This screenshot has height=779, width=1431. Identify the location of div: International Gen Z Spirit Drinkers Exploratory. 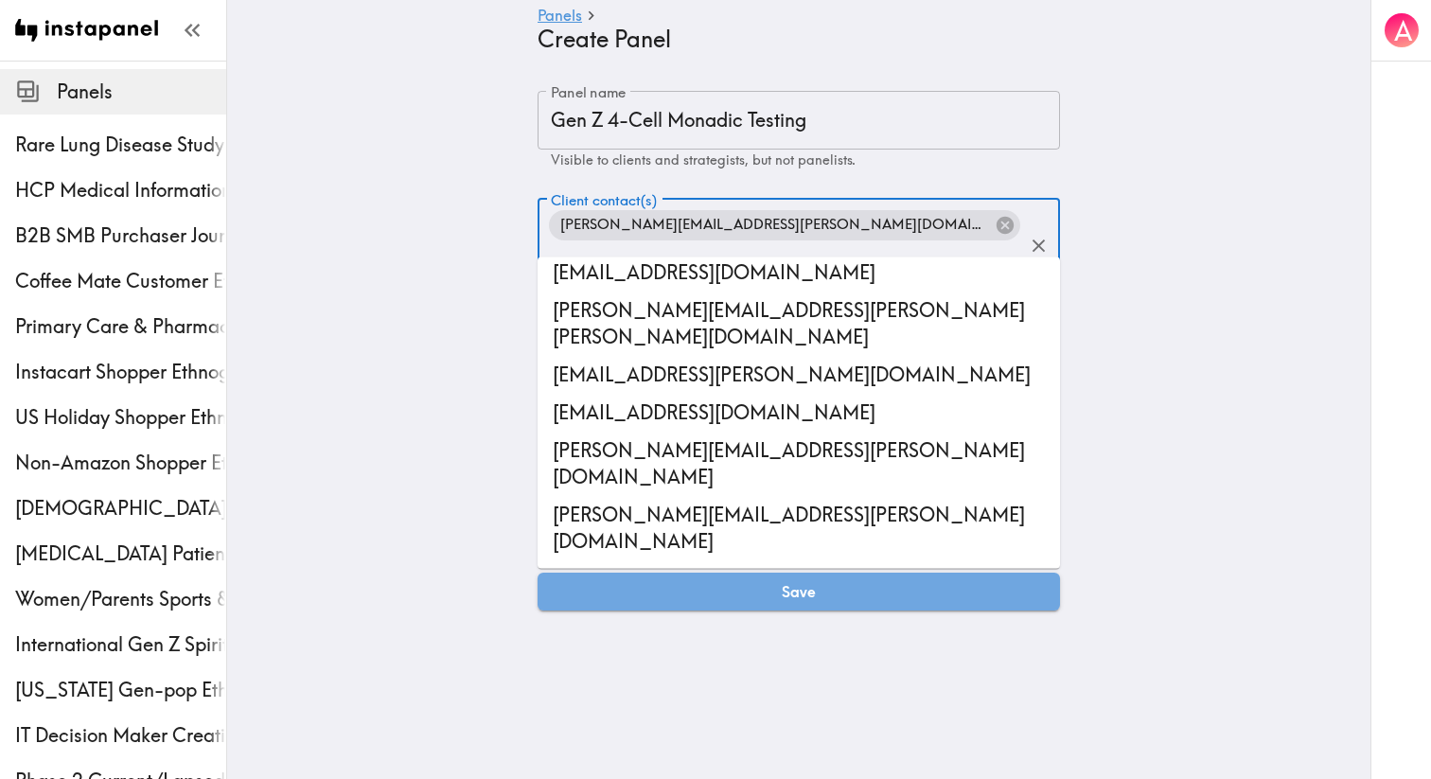
(120, 645).